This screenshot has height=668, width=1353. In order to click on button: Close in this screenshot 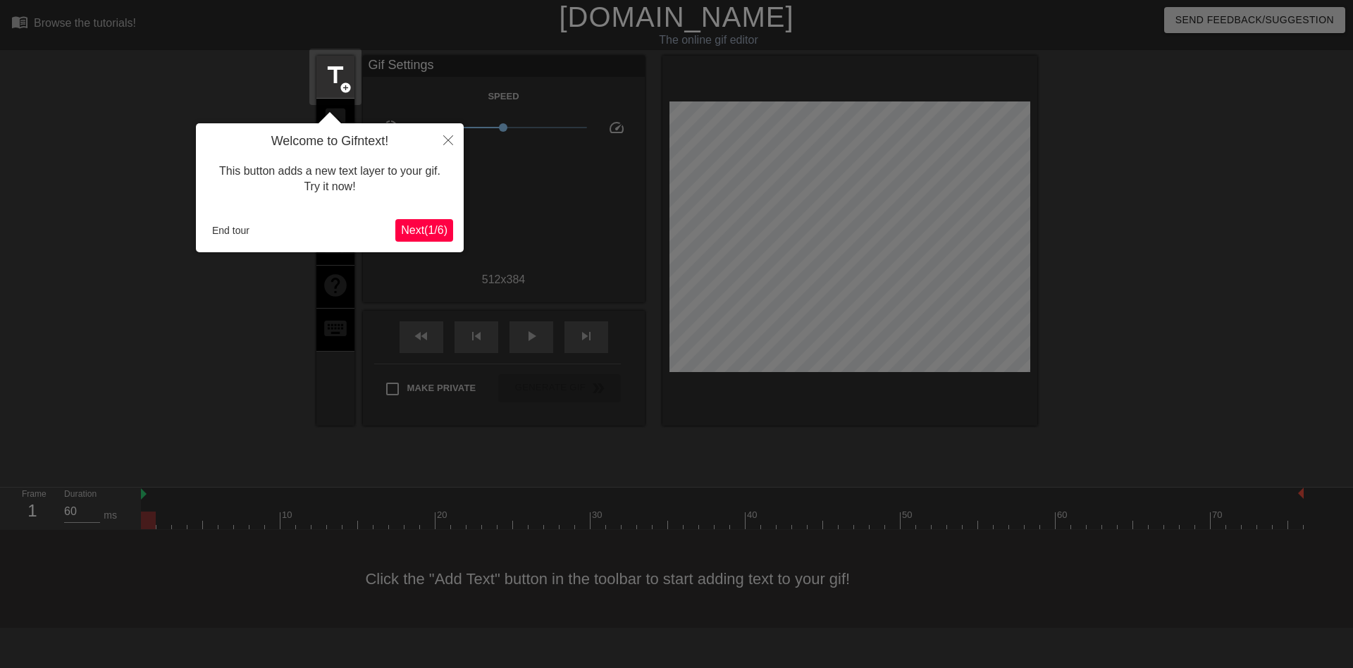, I will do `click(448, 140)`.